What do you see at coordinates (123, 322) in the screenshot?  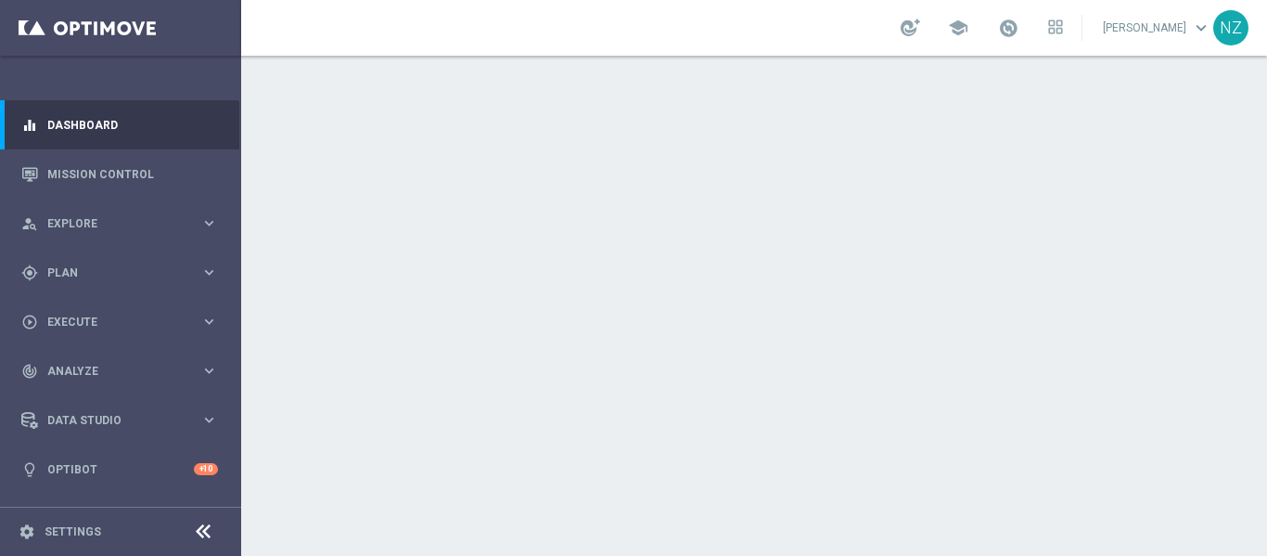 I see `span: Execute` at bounding box center [123, 322].